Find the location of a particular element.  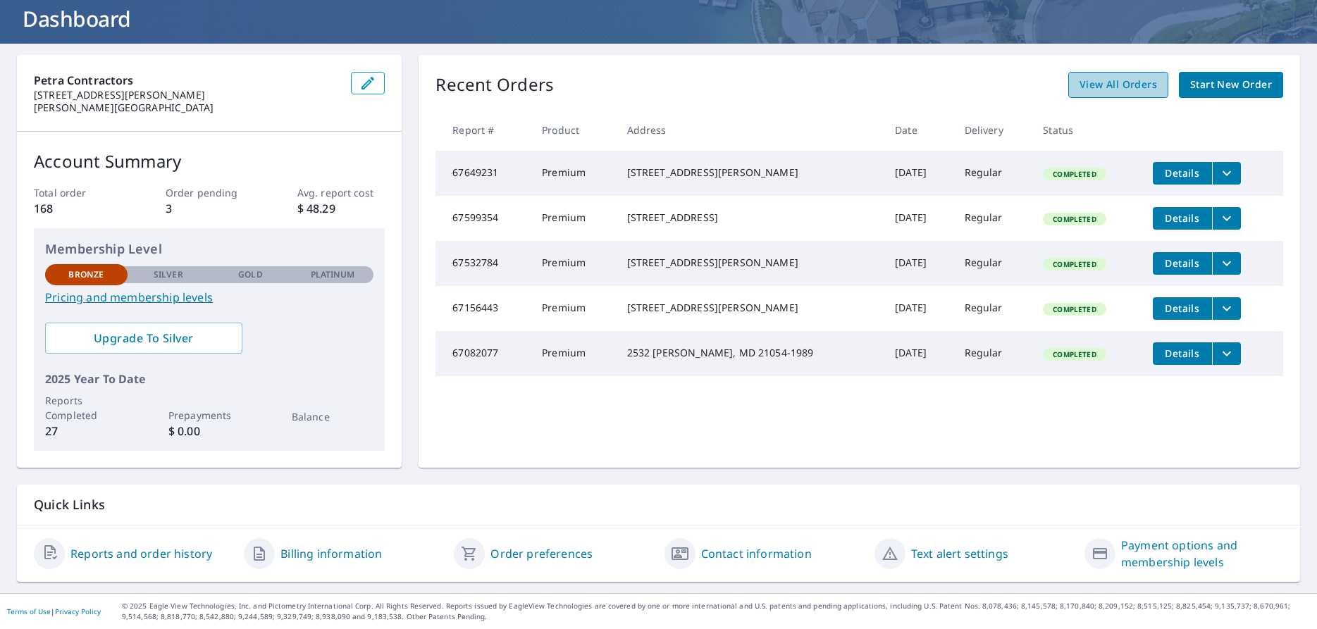

p: Gold is located at coordinates (250, 275).